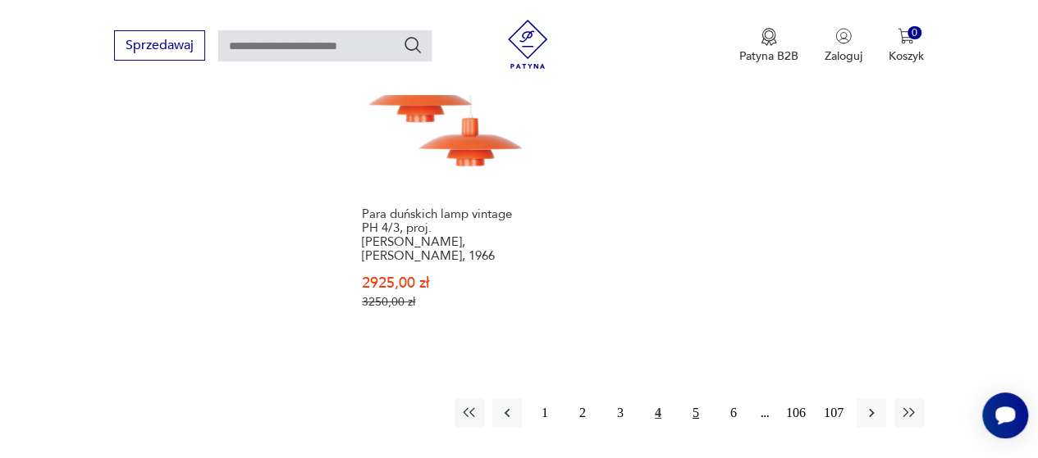 The height and width of the screenshot is (458, 1038). I want to click on img: Ikona medalu, so click(768, 37).